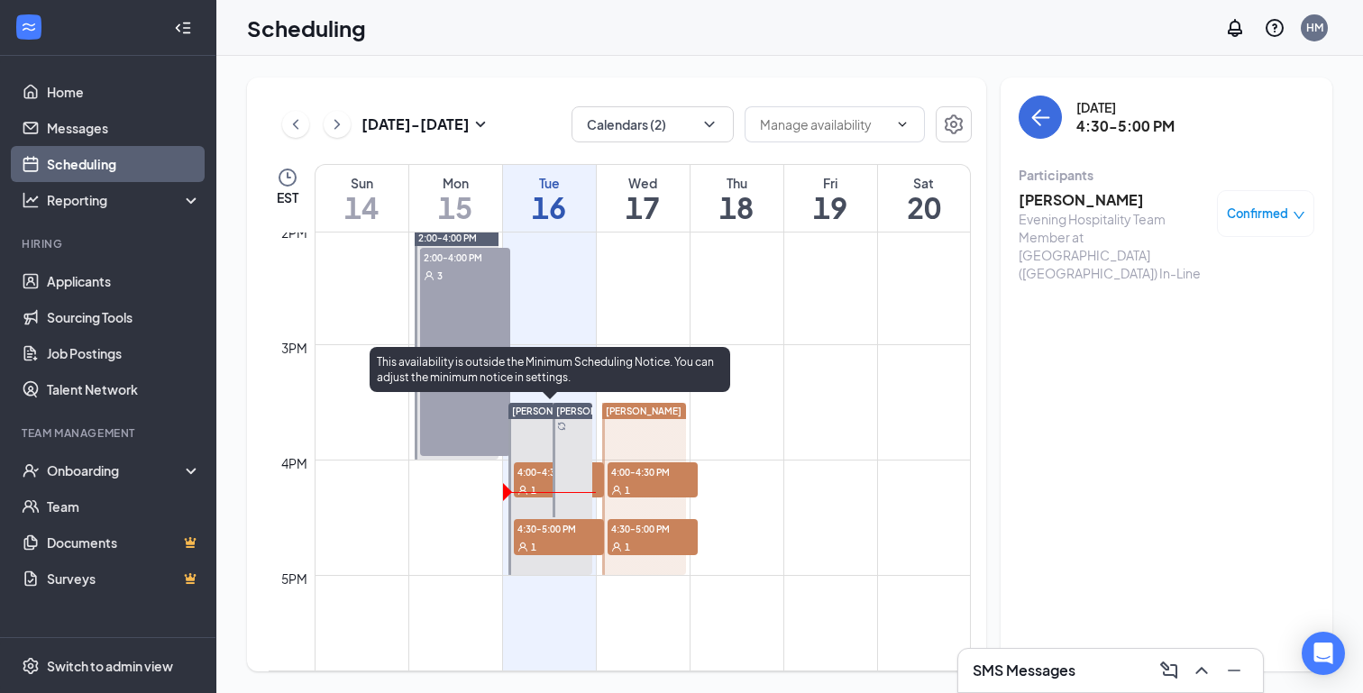 This screenshot has height=693, width=1363. What do you see at coordinates (1235, 28) in the screenshot?
I see `svg: Notifications` at bounding box center [1235, 28].